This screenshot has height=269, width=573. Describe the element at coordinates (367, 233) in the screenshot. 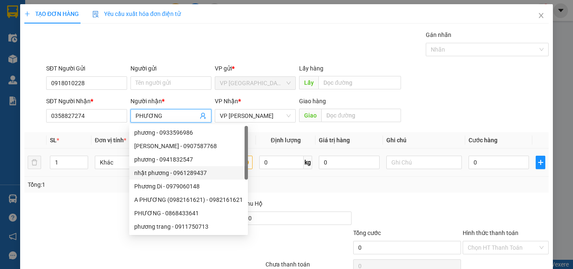

I see `span: Tổng cước` at that location.